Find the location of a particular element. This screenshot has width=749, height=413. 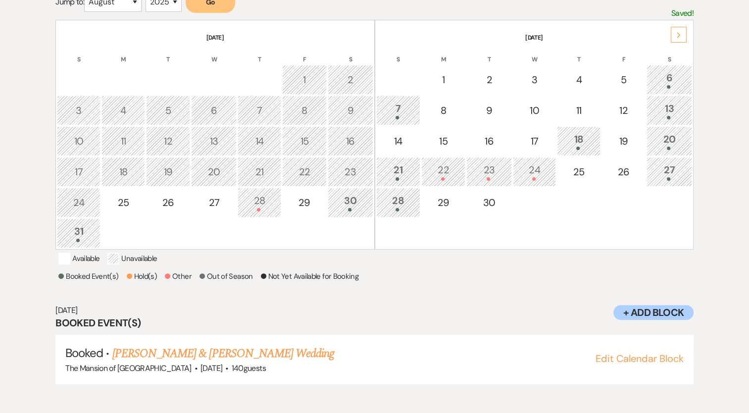

button: + Add Block is located at coordinates (653, 312).